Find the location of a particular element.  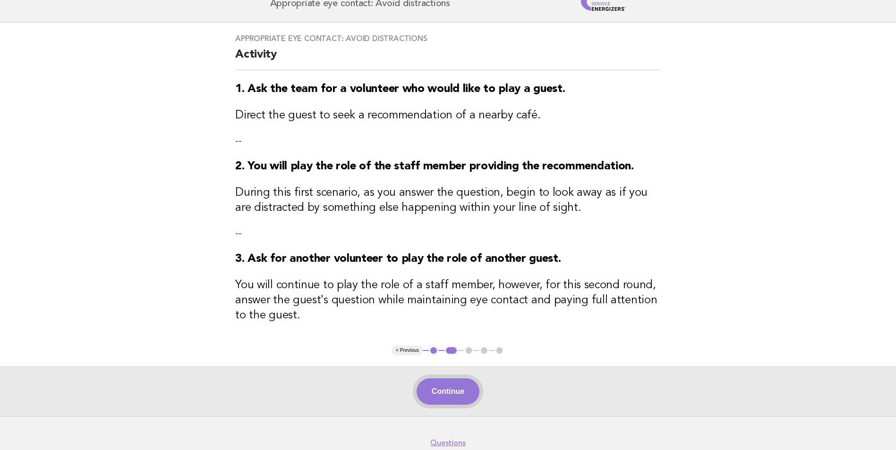

strong: 3. Ask for another volunteer to play the role of another guest. is located at coordinates (398, 259).